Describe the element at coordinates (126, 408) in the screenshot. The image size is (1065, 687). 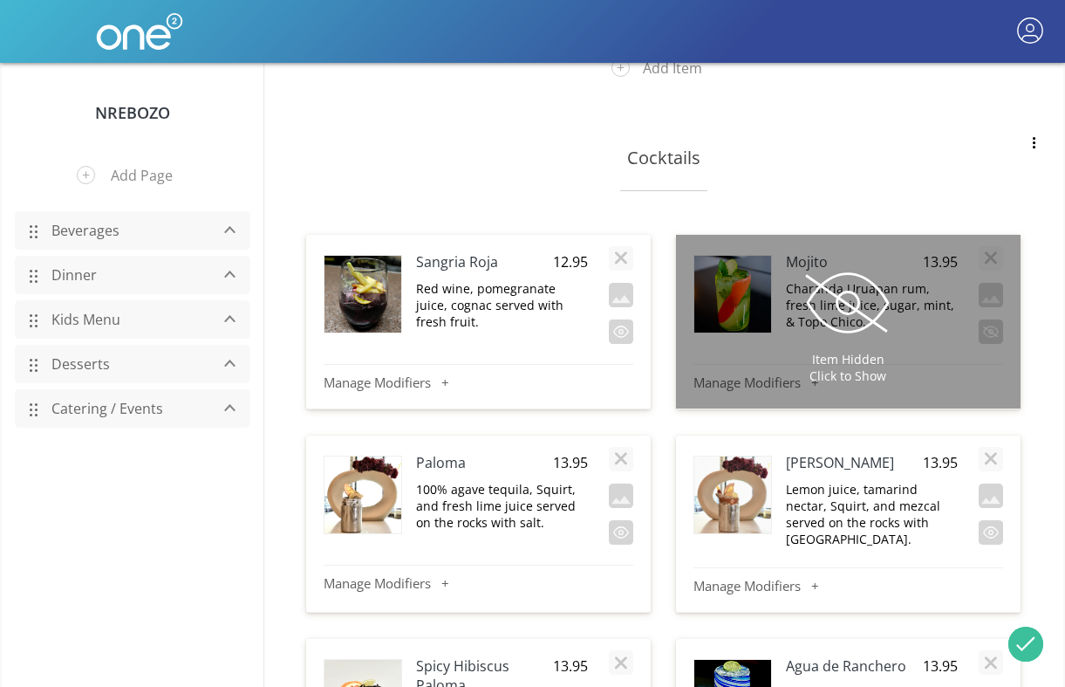
I see `a: Catering / Events` at that location.